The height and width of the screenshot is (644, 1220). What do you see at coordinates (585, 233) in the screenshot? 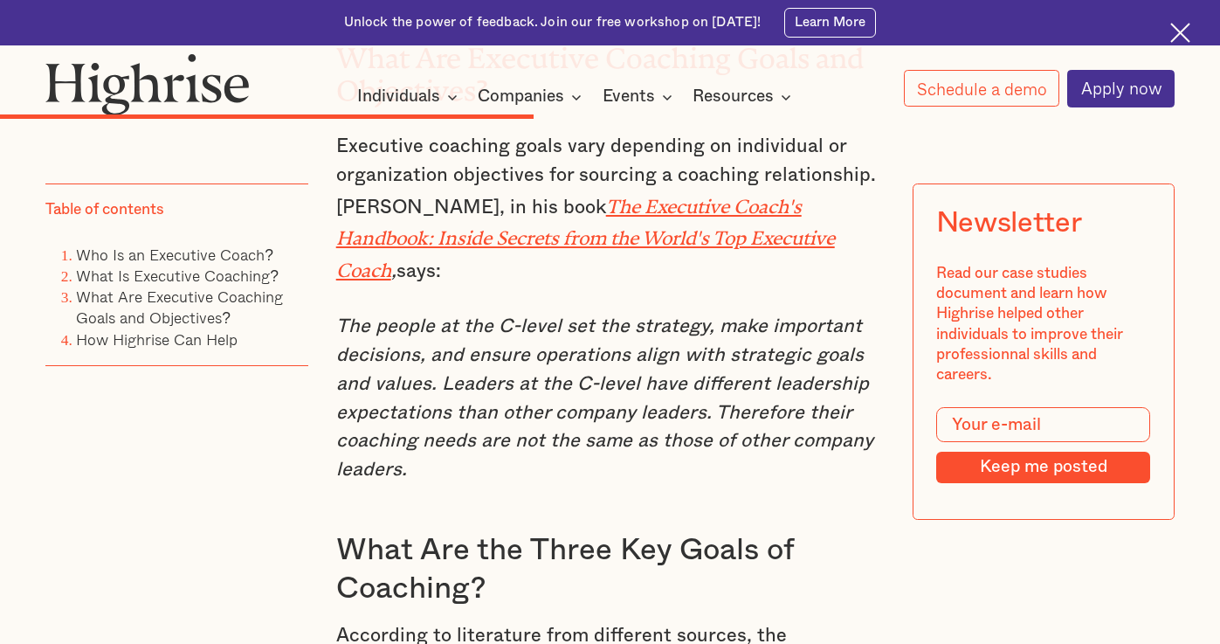
I see `a: The Executive Coach's Handbook: Inside Secrets from the World's Top Executive Coach` at bounding box center [585, 233].